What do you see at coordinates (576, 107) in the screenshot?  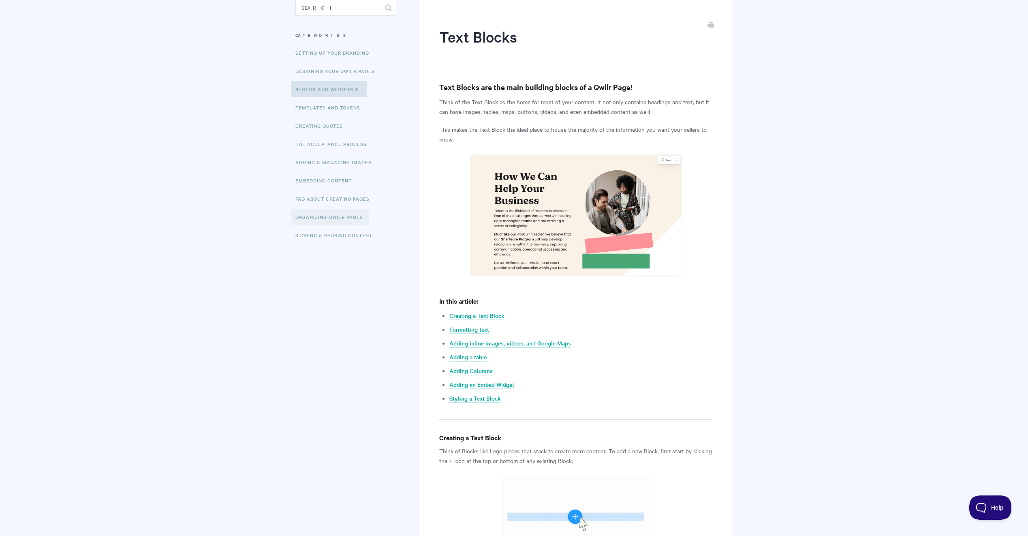 I see `p: Think of the Text Block as the home for most of your content. It not only contains headings and t...` at bounding box center [576, 107].